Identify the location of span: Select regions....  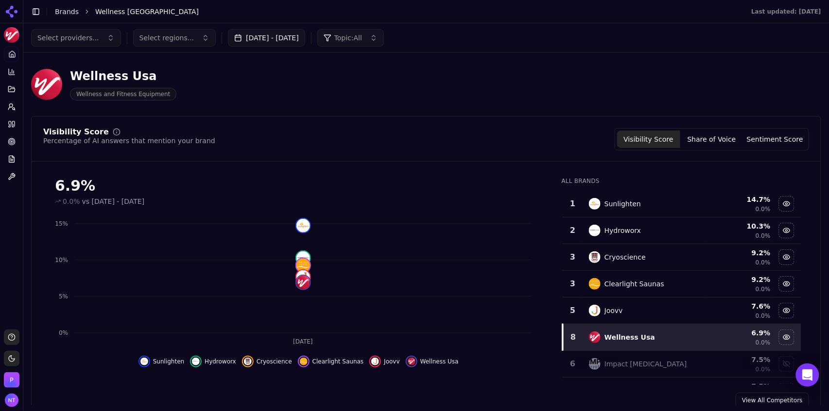
(167, 38).